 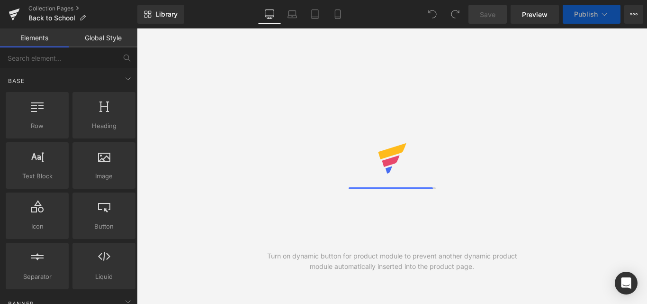 What do you see at coordinates (392, 261) in the screenshot?
I see `div: Turn on dynamic button for product module to prevent another dynamic product module automatically...` at bounding box center [392, 261].